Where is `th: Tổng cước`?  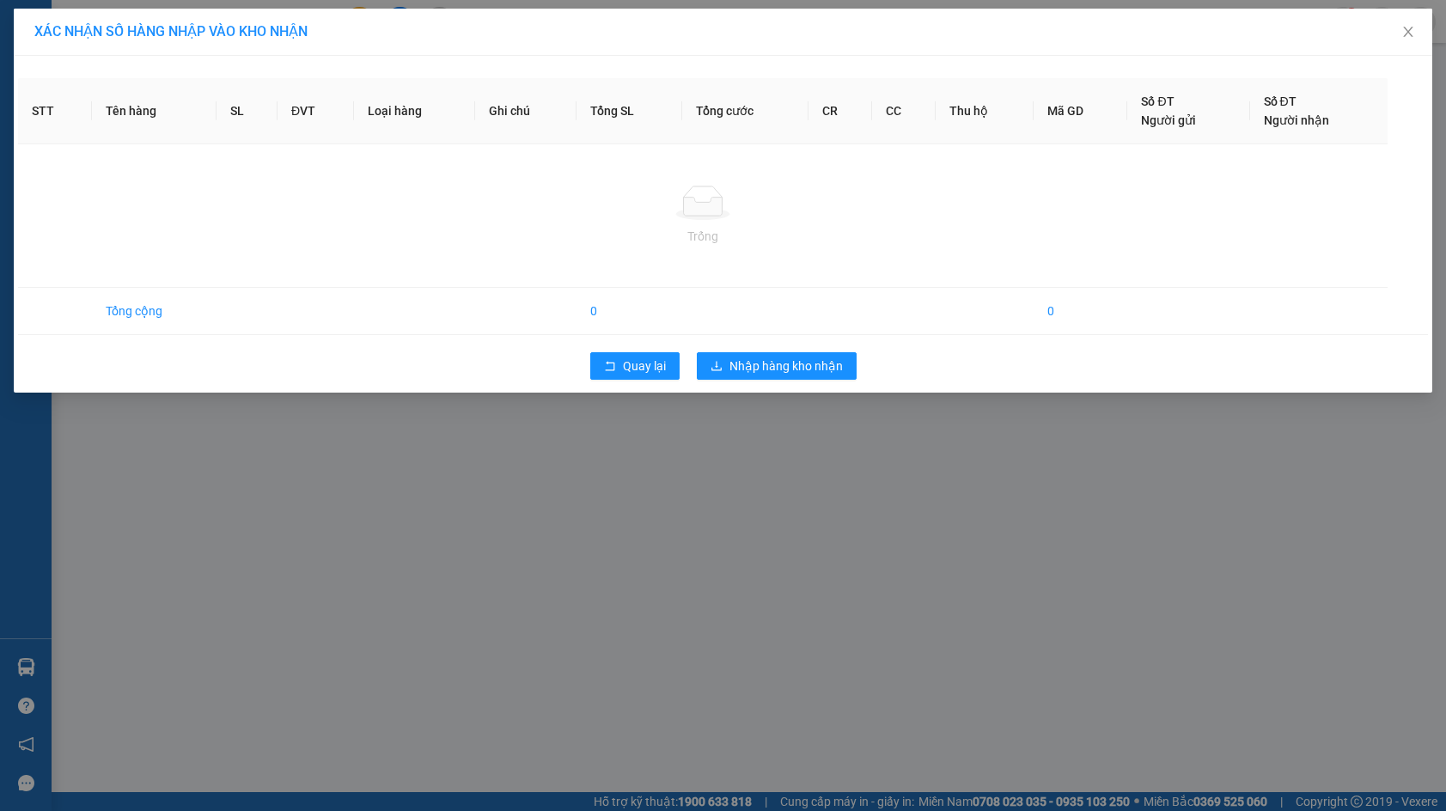
th: Tổng cước is located at coordinates (745, 111).